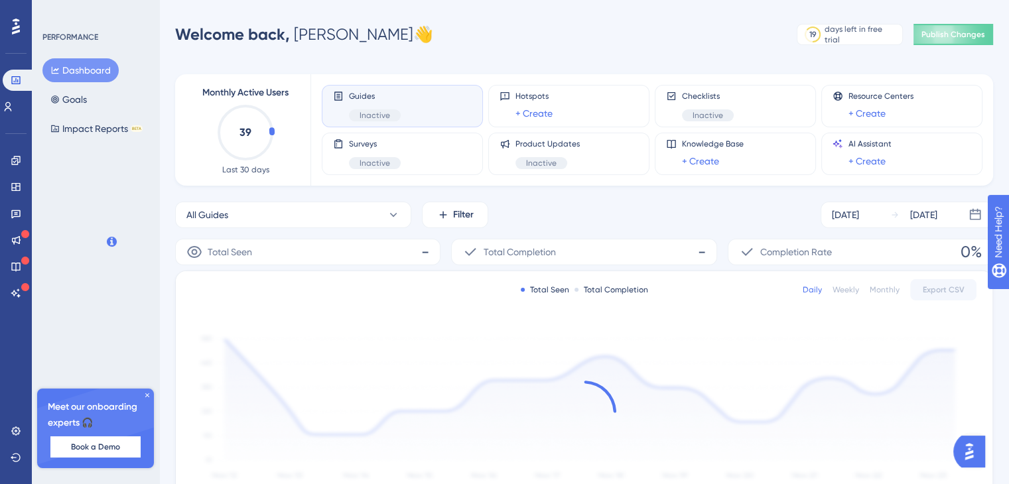 This screenshot has height=484, width=1009. I want to click on span: Welcome back,, so click(232, 34).